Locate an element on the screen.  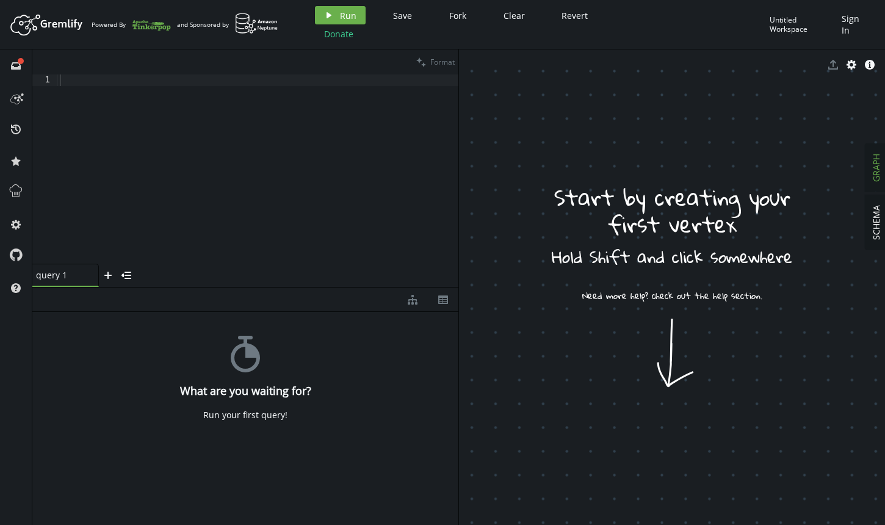
button: Sign In is located at coordinates (856, 24).